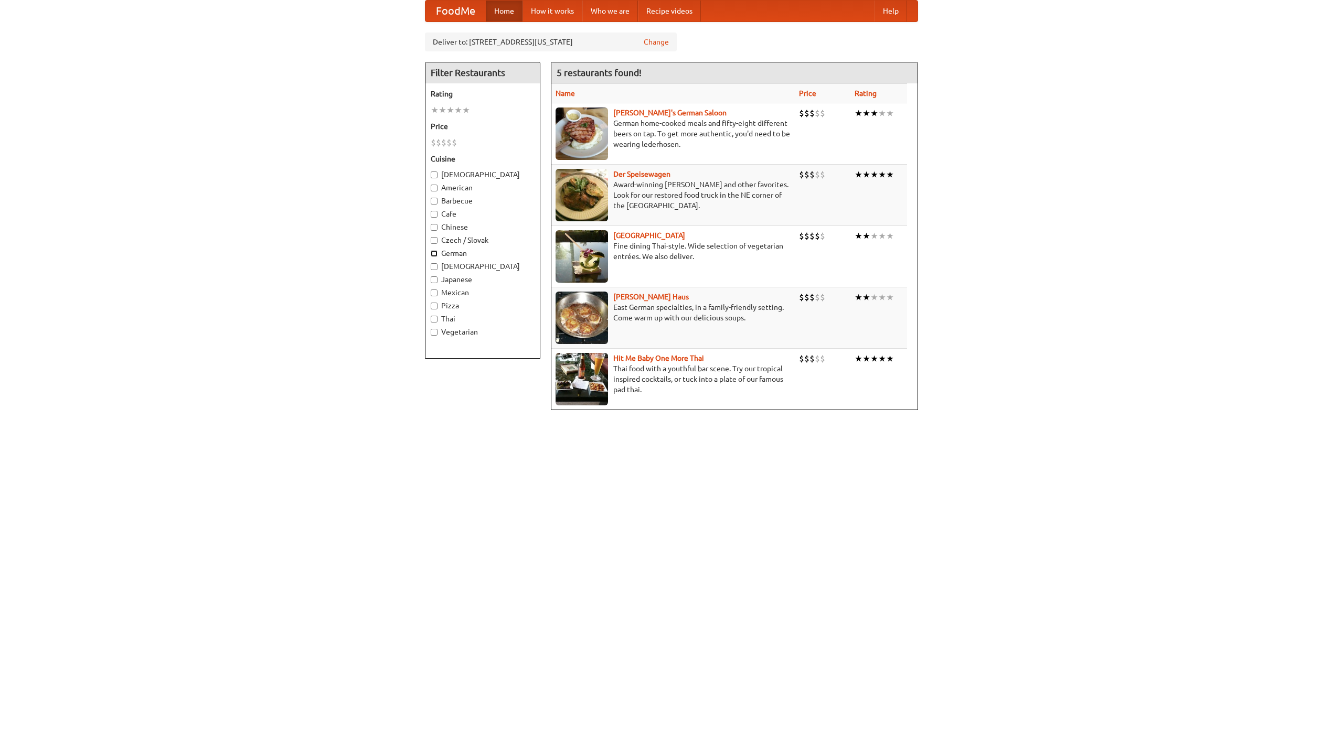  What do you see at coordinates (483, 240) in the screenshot?
I see `label: Czech / Slovak` at bounding box center [483, 240].